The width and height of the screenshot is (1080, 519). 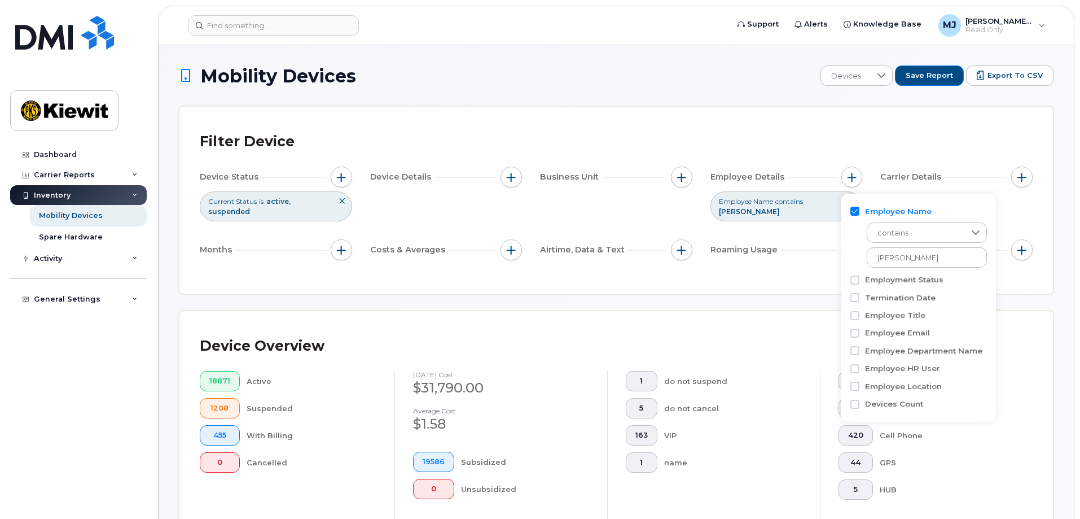 I want to click on button: 163, so click(x=642, y=435).